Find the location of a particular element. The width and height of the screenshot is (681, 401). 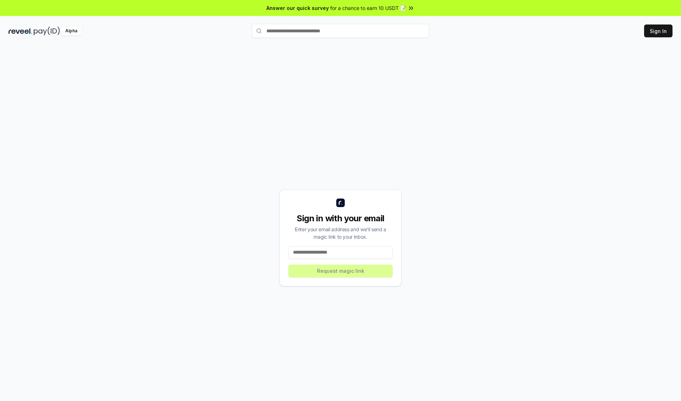

button: Sign In is located at coordinates (659, 31).